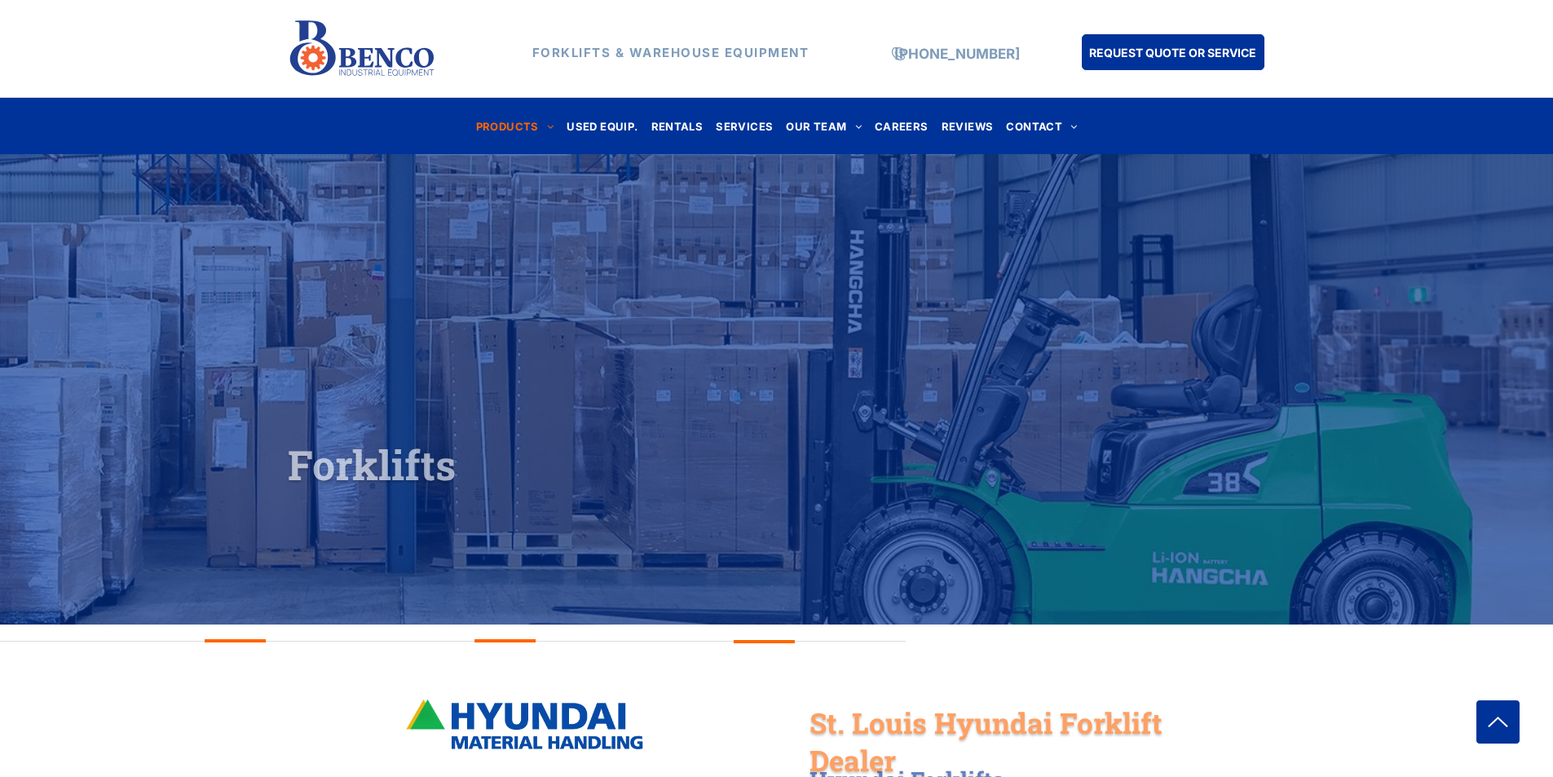 The width and height of the screenshot is (1553, 777). I want to click on span: Forklifts, so click(372, 465).